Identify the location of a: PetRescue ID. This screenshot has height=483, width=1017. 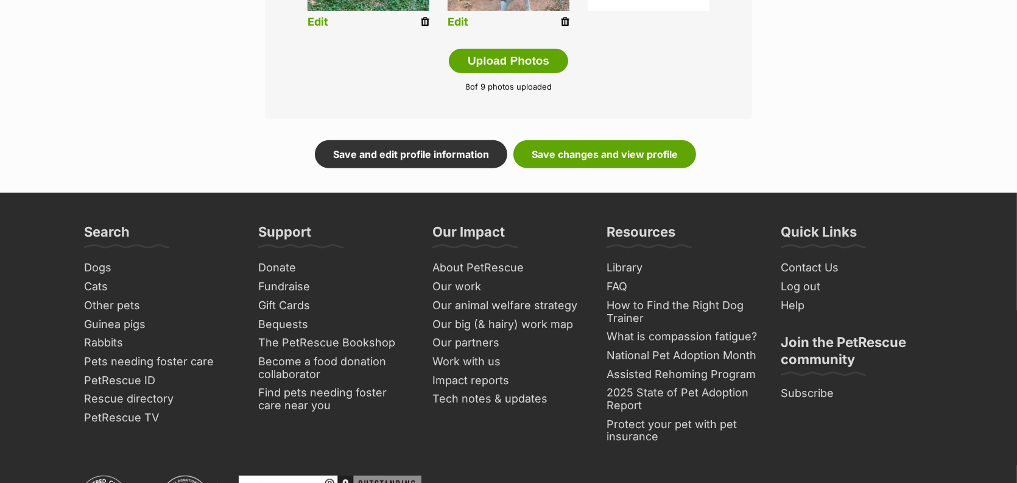
(160, 380).